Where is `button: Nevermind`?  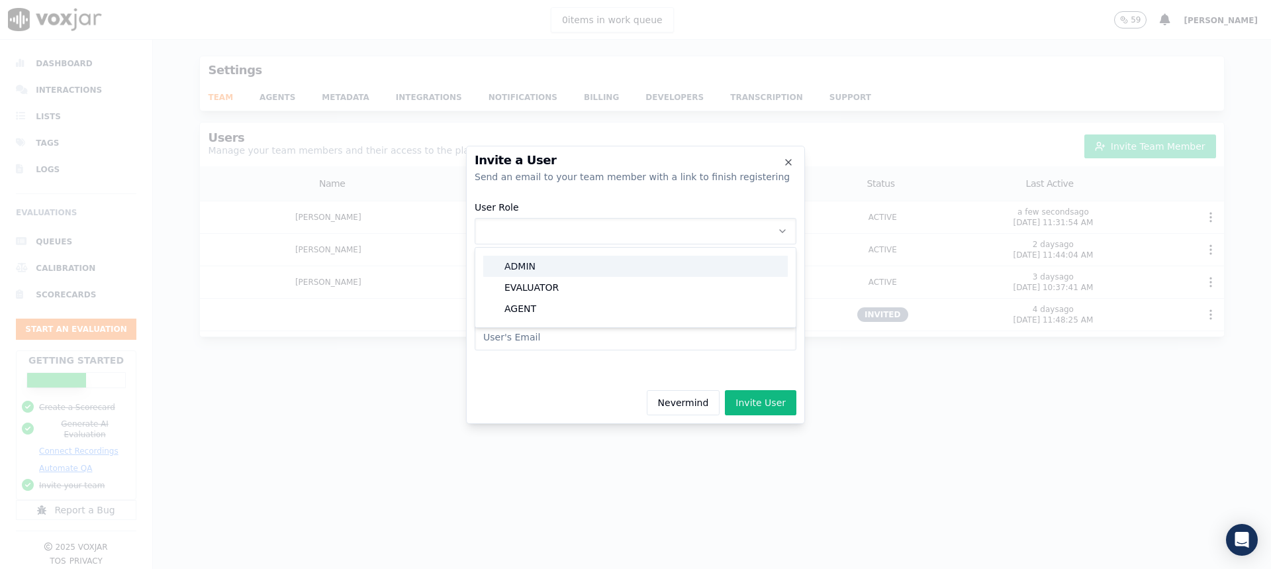
button: Nevermind is located at coordinates (683, 403).